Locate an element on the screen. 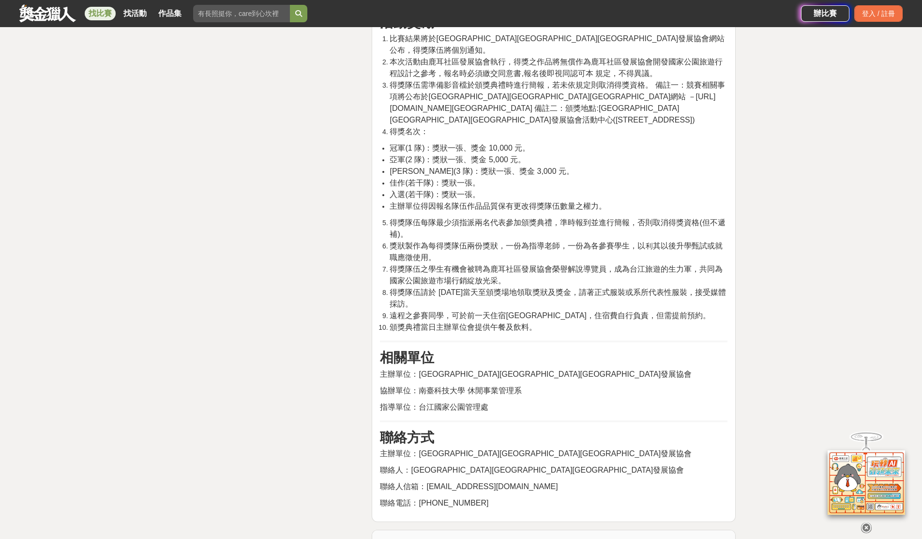 The height and width of the screenshot is (539, 922). strong: 聯絡方式 is located at coordinates (407, 437).